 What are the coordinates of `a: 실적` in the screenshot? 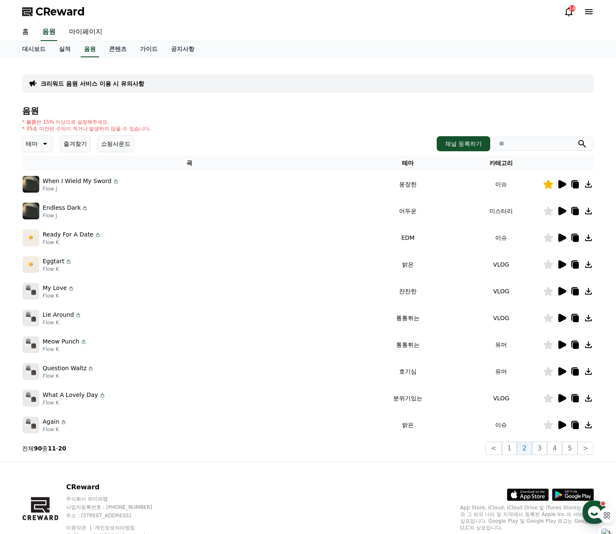 It's located at (65, 49).